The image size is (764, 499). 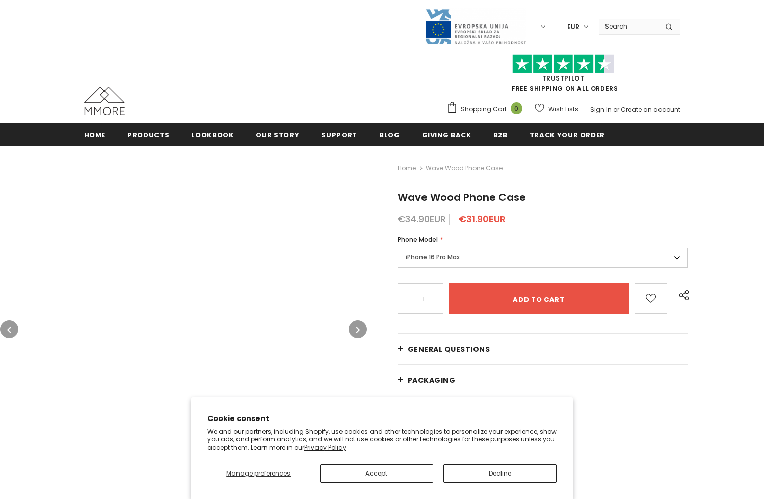 I want to click on input: Add to cart, so click(x=539, y=299).